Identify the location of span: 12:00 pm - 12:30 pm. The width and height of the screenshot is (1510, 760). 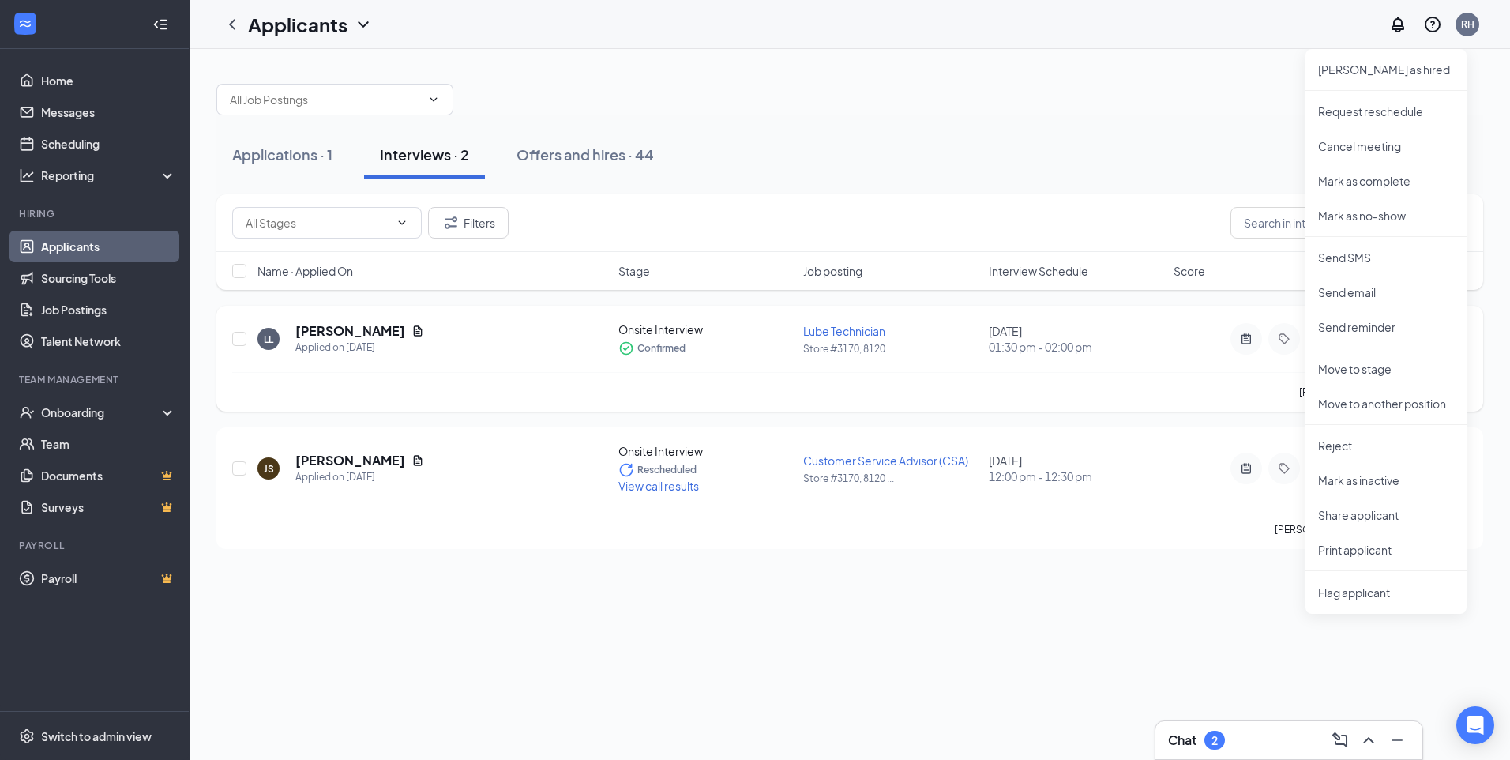
(1076, 476).